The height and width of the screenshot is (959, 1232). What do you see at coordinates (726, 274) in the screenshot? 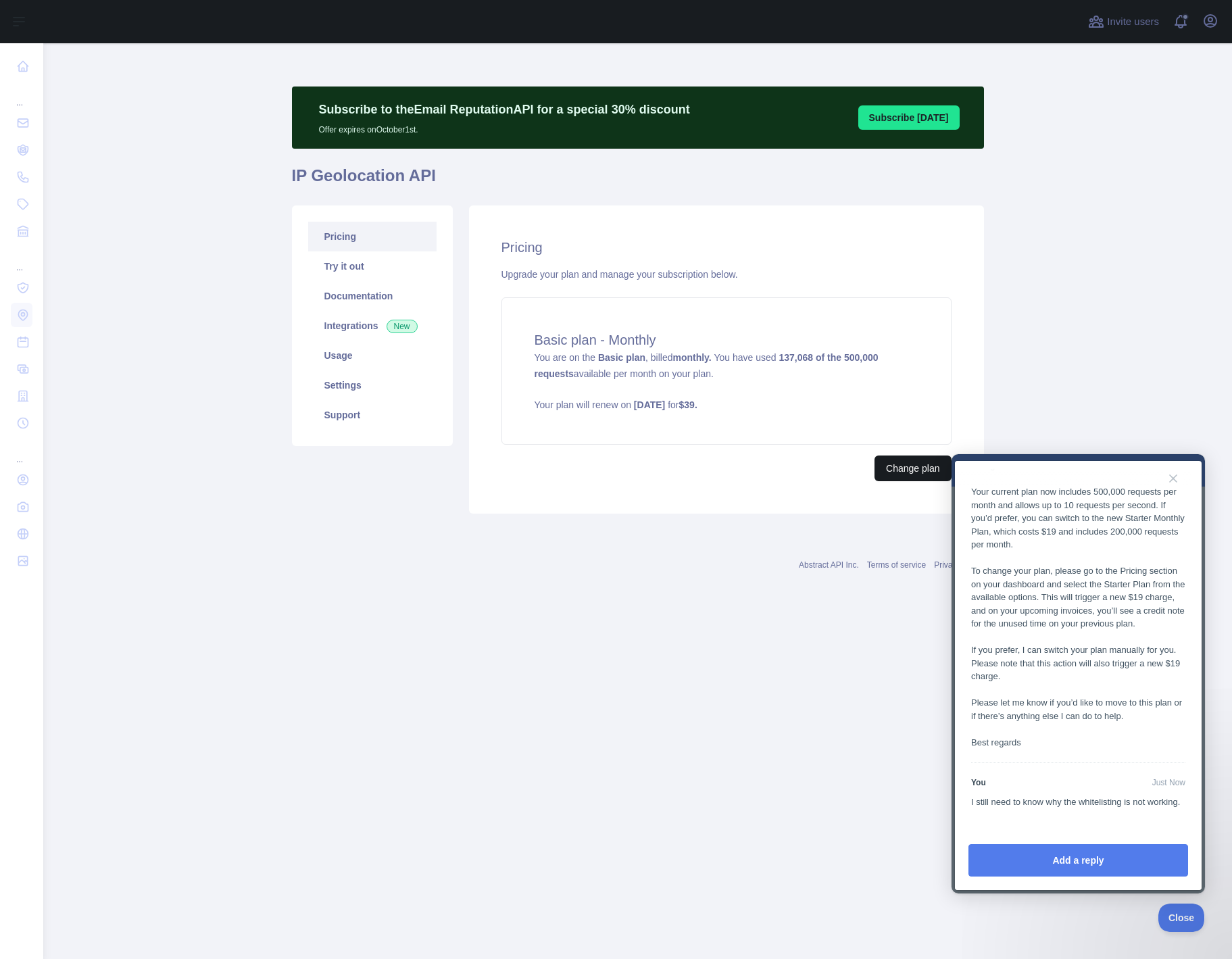
I see `div: Upgrade your plan and manage your subscription below.` at bounding box center [726, 274].